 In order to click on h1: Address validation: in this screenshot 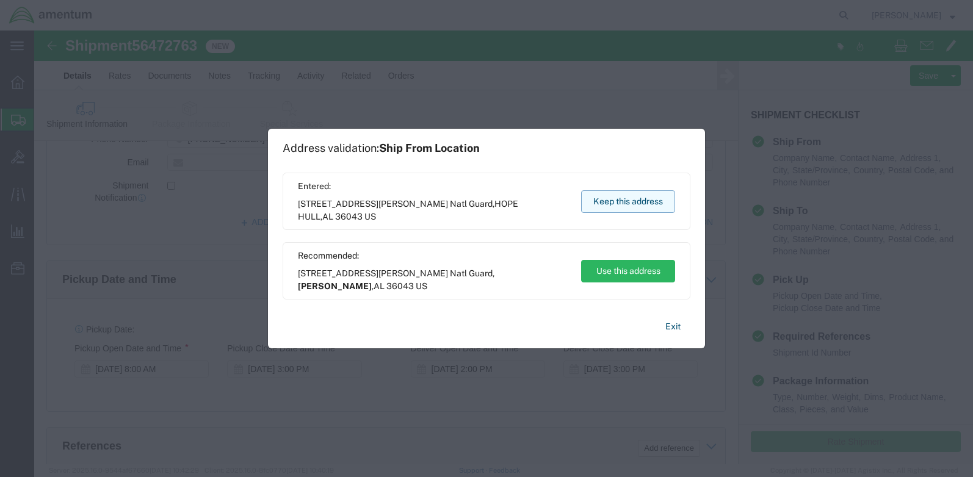, I will do `click(381, 148)`.